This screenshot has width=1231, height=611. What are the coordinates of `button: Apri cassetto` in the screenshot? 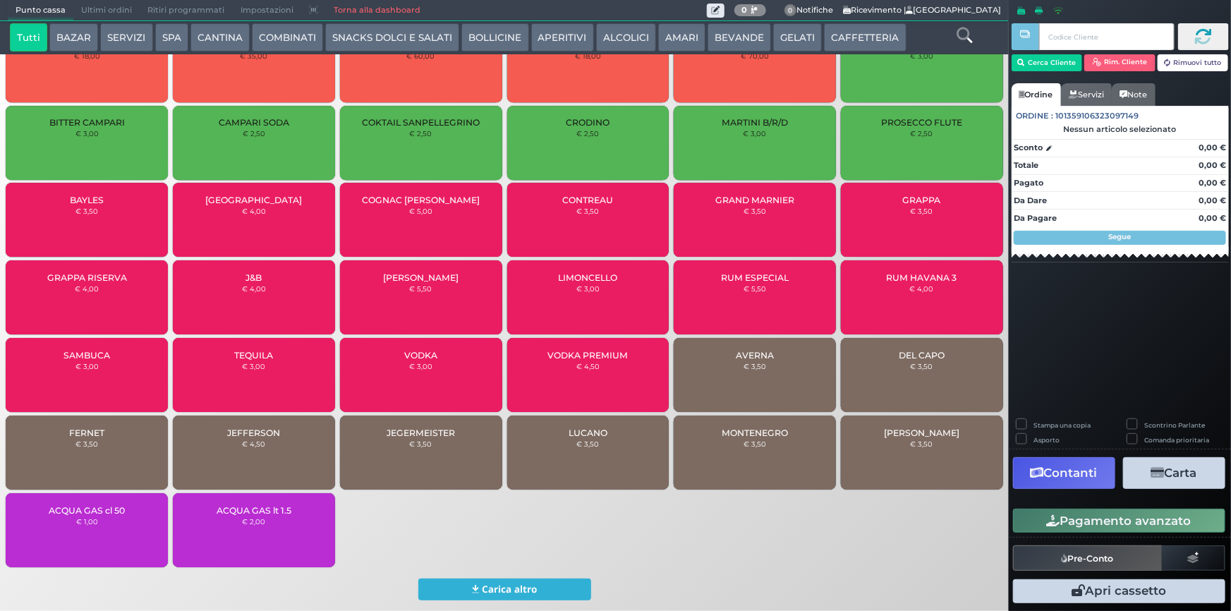 It's located at (1119, 591).